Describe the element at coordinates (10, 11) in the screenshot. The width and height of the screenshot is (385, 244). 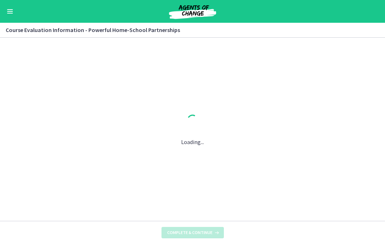
I see `button: Enable menu` at that location.